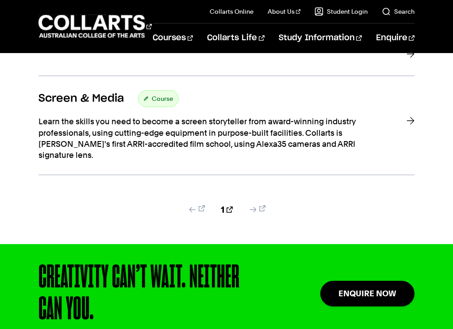  What do you see at coordinates (236, 38) in the screenshot?
I see `a: Collarts Life` at bounding box center [236, 38].